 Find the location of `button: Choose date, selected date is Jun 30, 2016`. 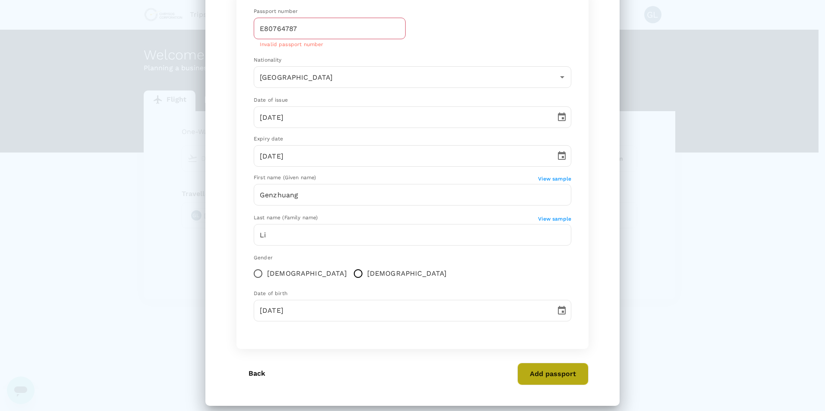

button: Choose date, selected date is Jun 30, 2016 is located at coordinates (561, 117).